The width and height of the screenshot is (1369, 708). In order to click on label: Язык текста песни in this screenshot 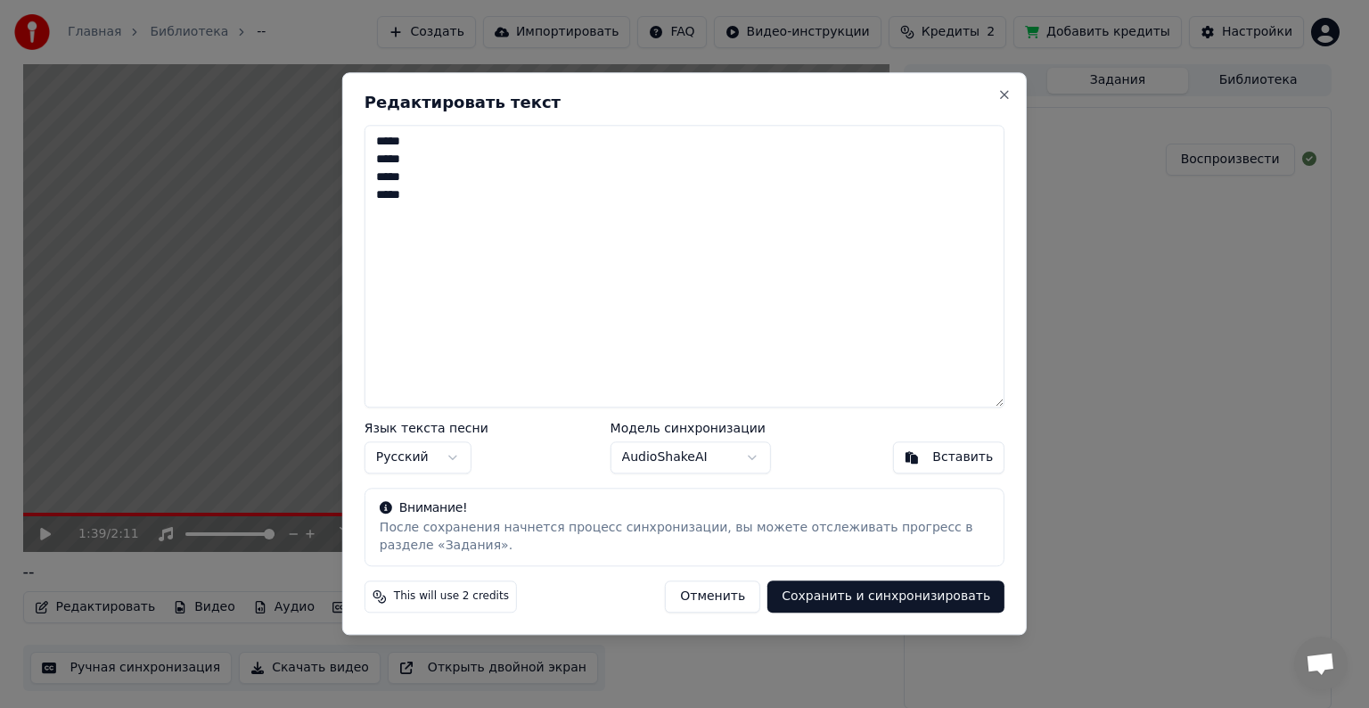, I will do `click(426, 429)`.